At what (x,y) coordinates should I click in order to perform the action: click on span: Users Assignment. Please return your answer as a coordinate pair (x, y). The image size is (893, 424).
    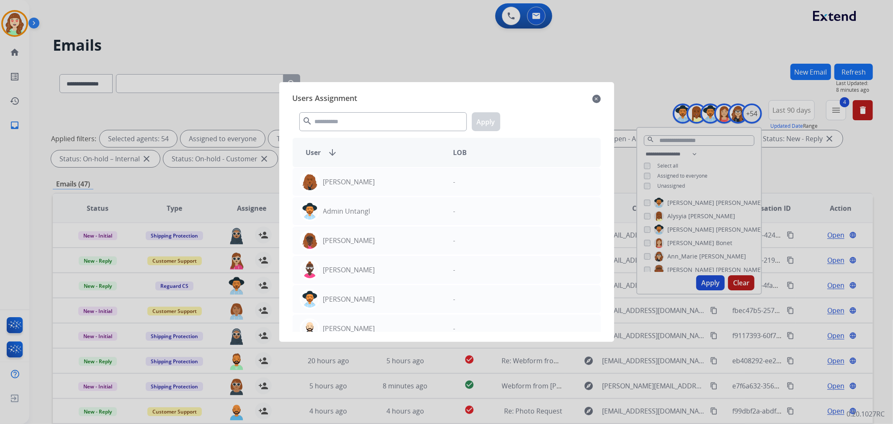
    Looking at the image, I should click on (325, 99).